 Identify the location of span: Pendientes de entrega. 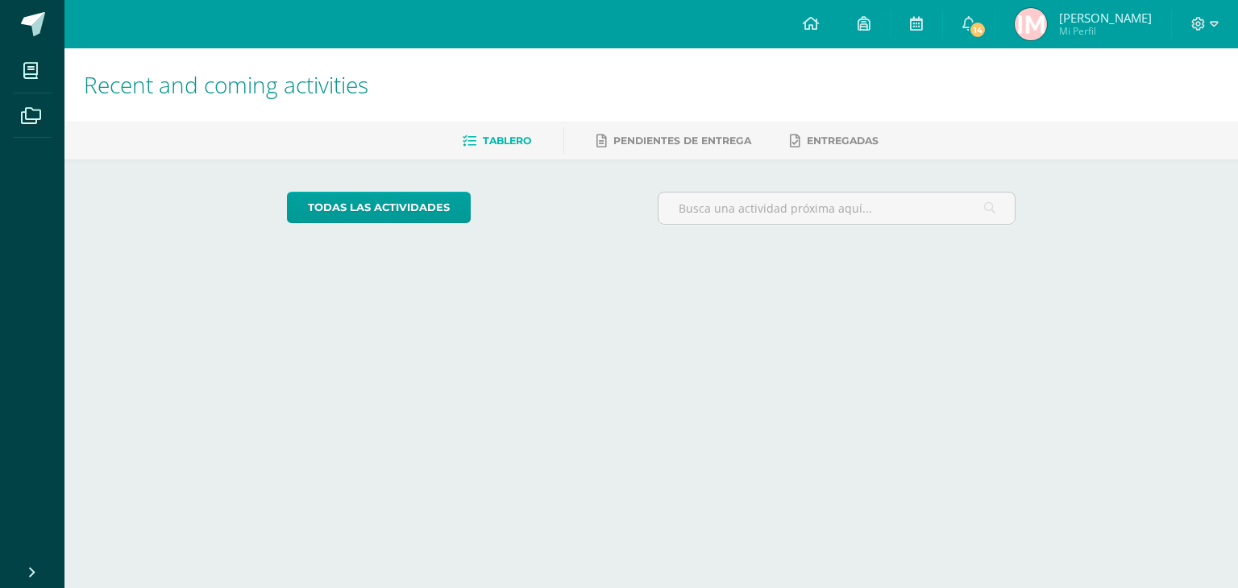
(682, 140).